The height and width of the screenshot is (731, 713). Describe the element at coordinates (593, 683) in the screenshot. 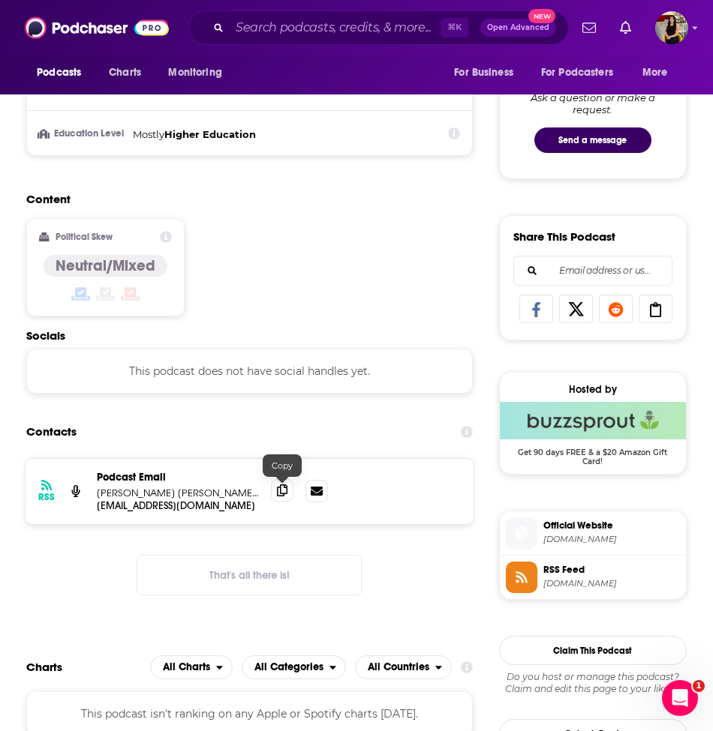

I see `div: Claim and edit this page to your liking.` at that location.